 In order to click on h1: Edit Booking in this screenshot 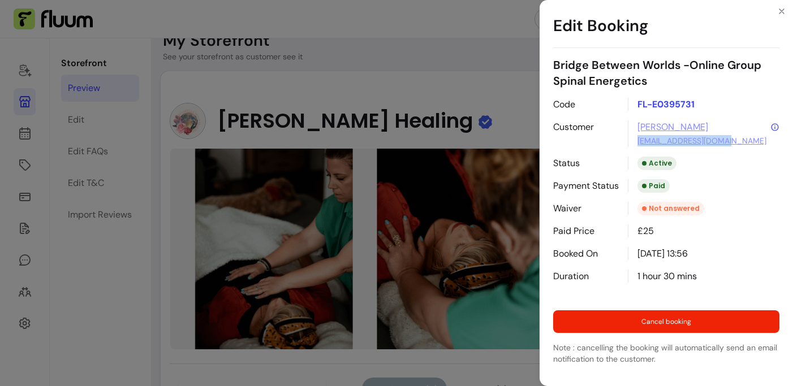, I will do `click(666, 26)`.